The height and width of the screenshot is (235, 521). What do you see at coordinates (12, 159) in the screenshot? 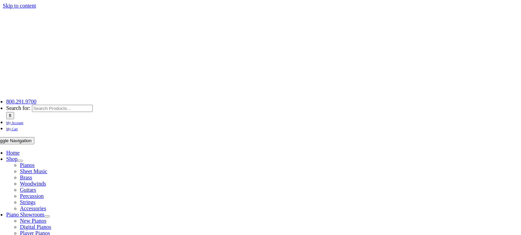
I see `span: Shop` at bounding box center [12, 159].